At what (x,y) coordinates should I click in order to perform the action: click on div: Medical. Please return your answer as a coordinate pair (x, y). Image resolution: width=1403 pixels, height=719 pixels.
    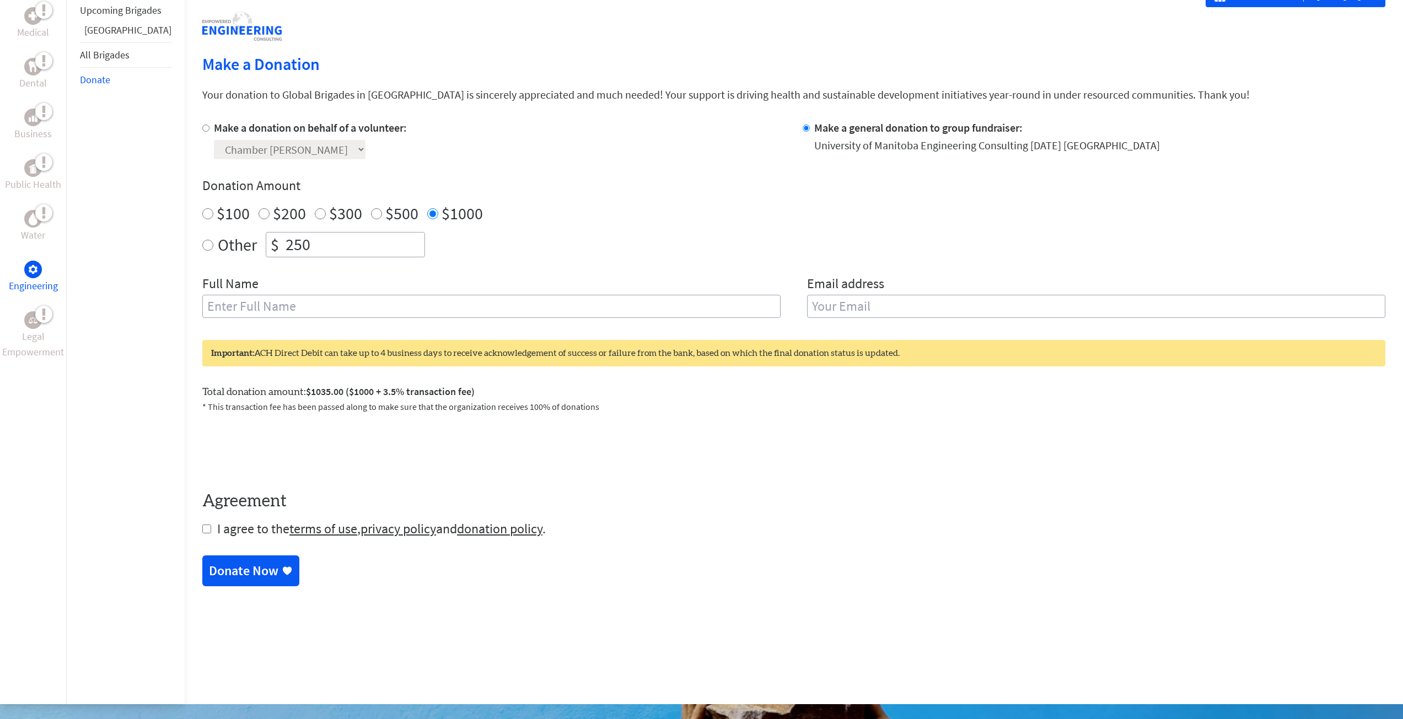
    Looking at the image, I should click on (33, 16).